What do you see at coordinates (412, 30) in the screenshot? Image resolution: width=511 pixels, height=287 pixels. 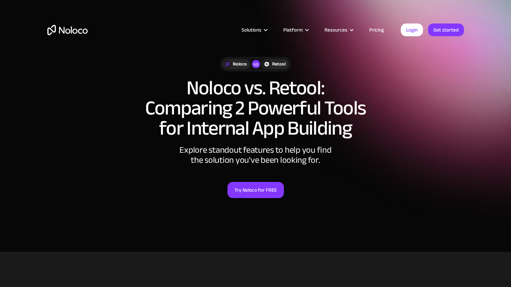 I see `a: Login` at bounding box center [412, 30].